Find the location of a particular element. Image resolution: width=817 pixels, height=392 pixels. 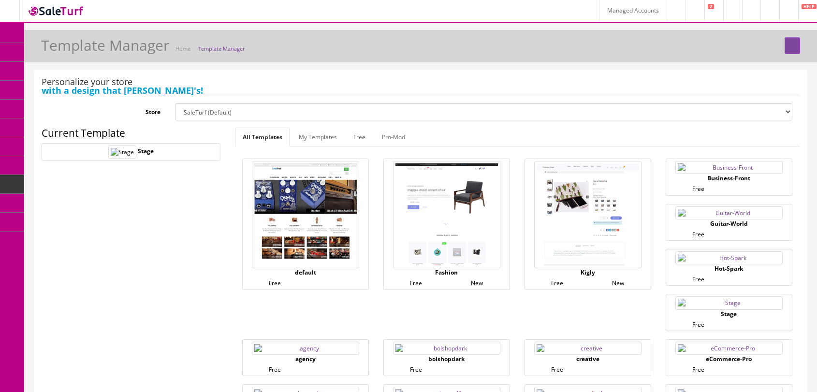

label: Kigly is located at coordinates (588, 272).